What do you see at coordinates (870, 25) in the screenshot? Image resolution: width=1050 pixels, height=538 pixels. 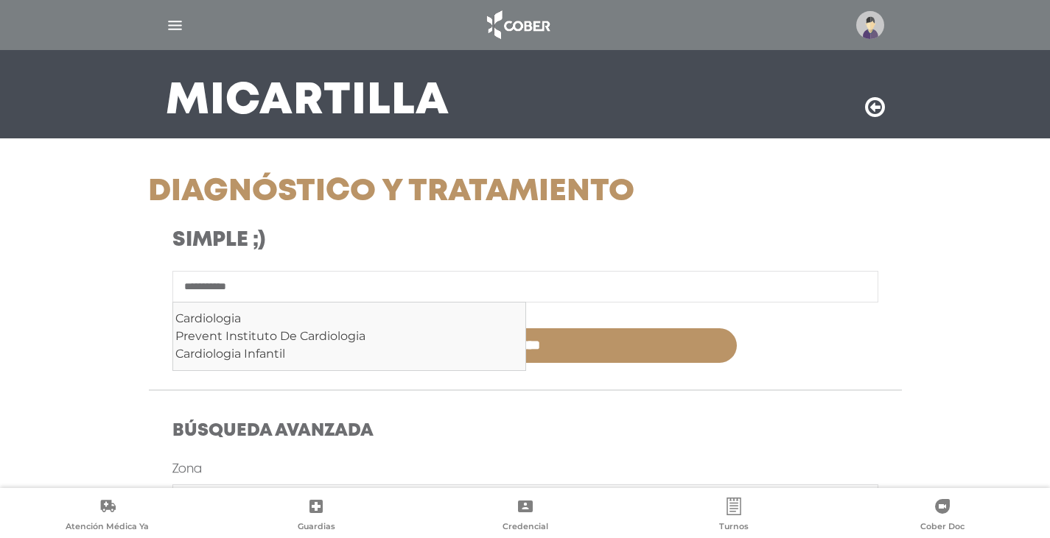 I see `img: profile-placeholder.svg` at bounding box center [870, 25].